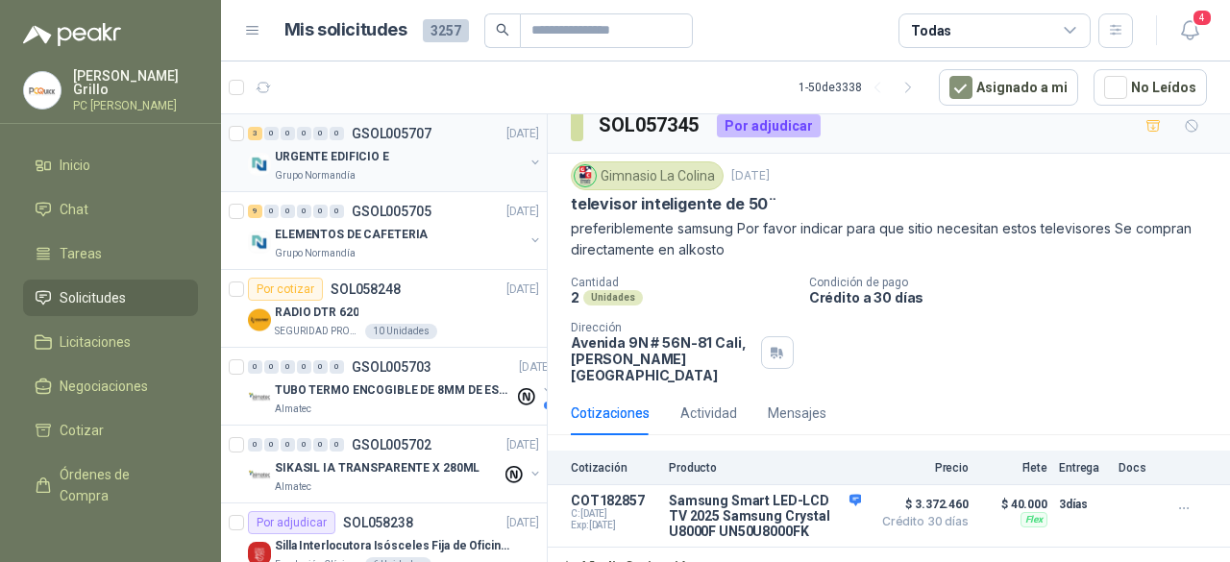  I want to click on div: Mensajes, so click(797, 413).